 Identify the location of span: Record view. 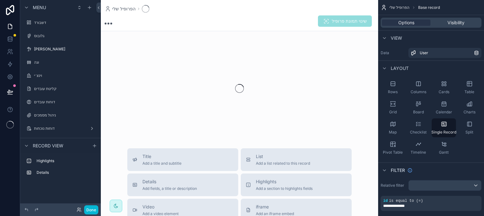
(48, 146).